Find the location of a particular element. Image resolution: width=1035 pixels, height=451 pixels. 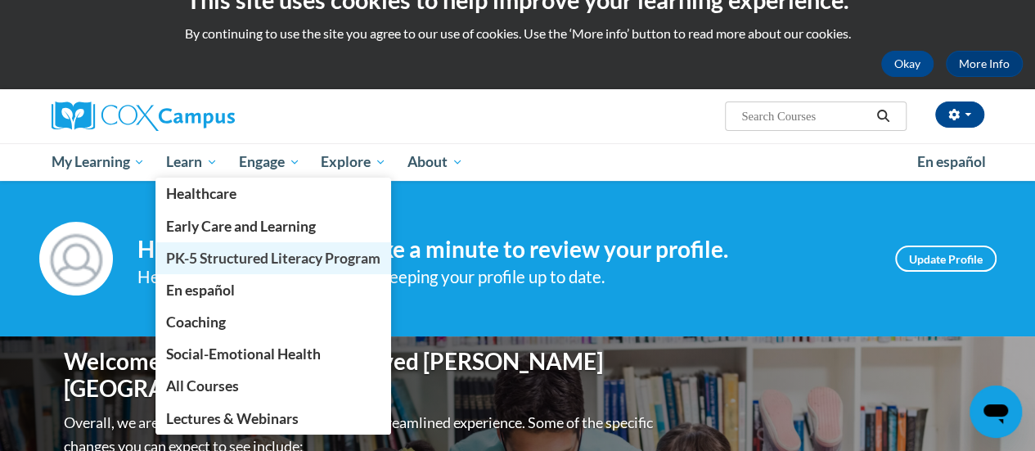

div: Main menu is located at coordinates (518, 162).